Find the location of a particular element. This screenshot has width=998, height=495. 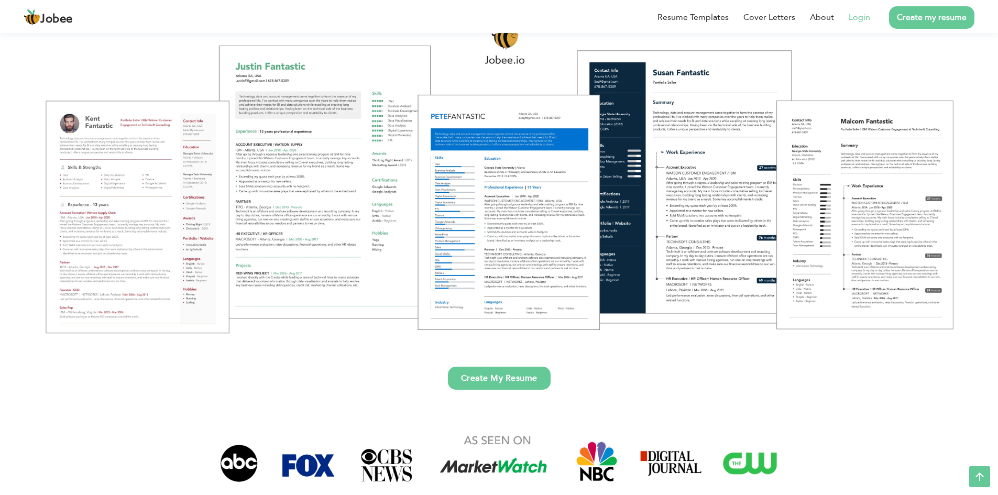

a: Cover Letters is located at coordinates (769, 17).